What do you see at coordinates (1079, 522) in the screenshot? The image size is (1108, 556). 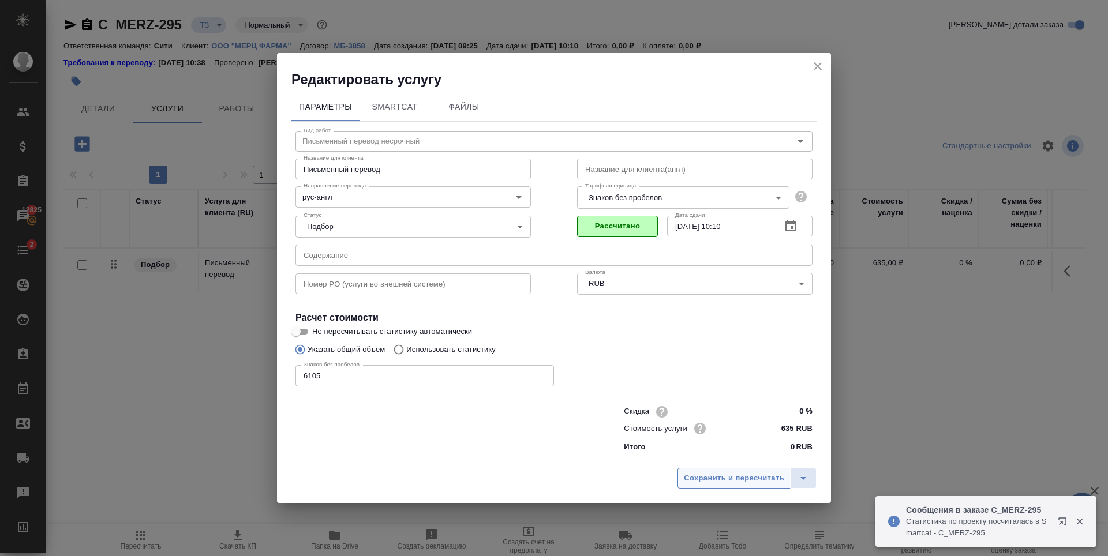 I see `button: Закрыть` at bounding box center [1079, 522].